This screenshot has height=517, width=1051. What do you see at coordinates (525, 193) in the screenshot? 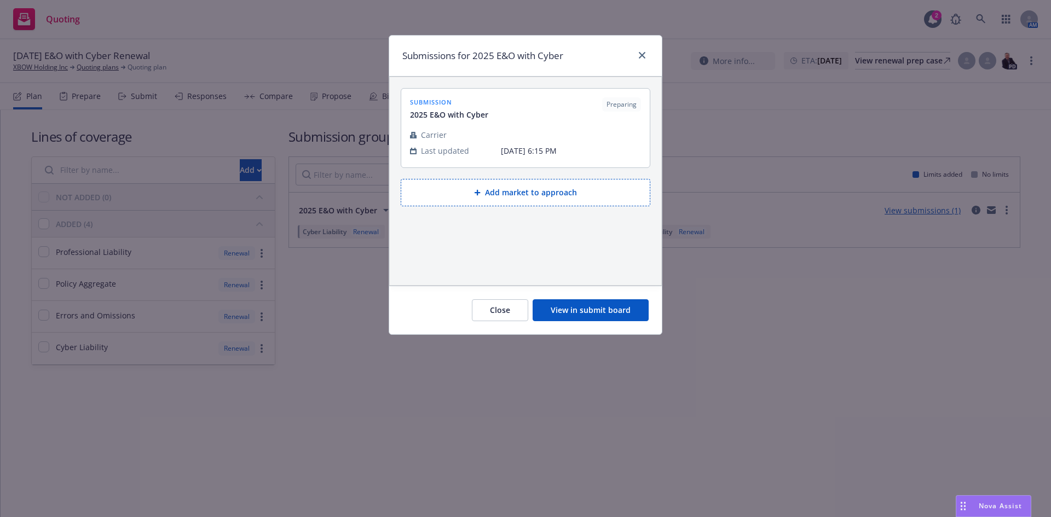
I see `button: Add market to approach` at bounding box center [525, 193].